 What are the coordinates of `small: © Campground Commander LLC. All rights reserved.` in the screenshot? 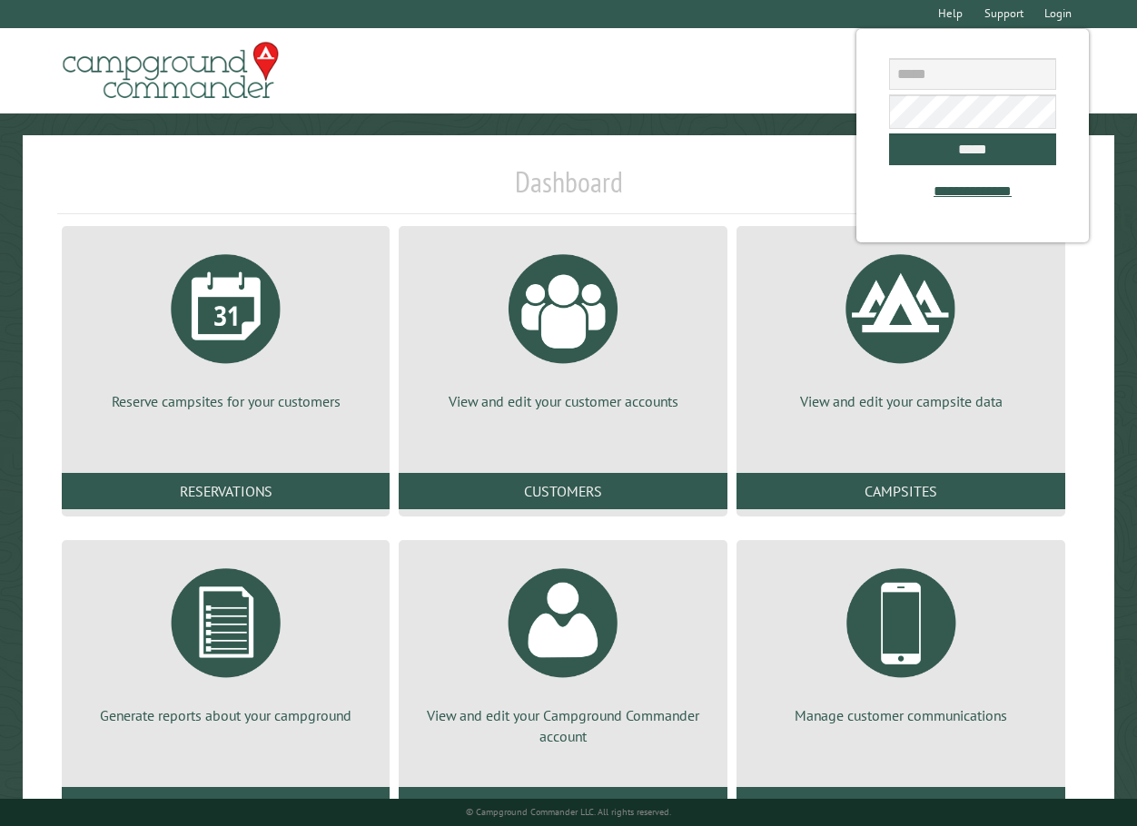 It's located at (568, 812).